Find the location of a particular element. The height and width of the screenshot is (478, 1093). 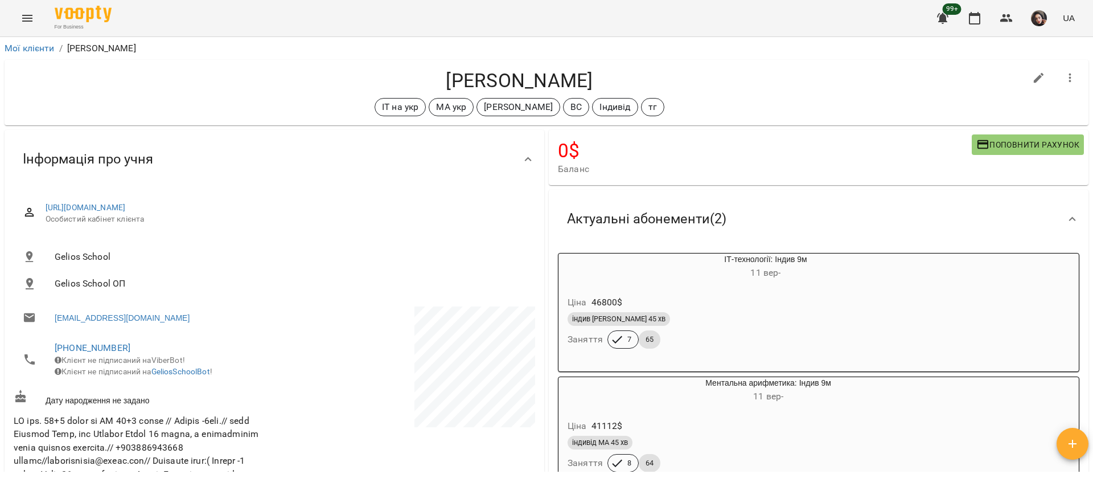

span: Gelios School is located at coordinates (290, 257).